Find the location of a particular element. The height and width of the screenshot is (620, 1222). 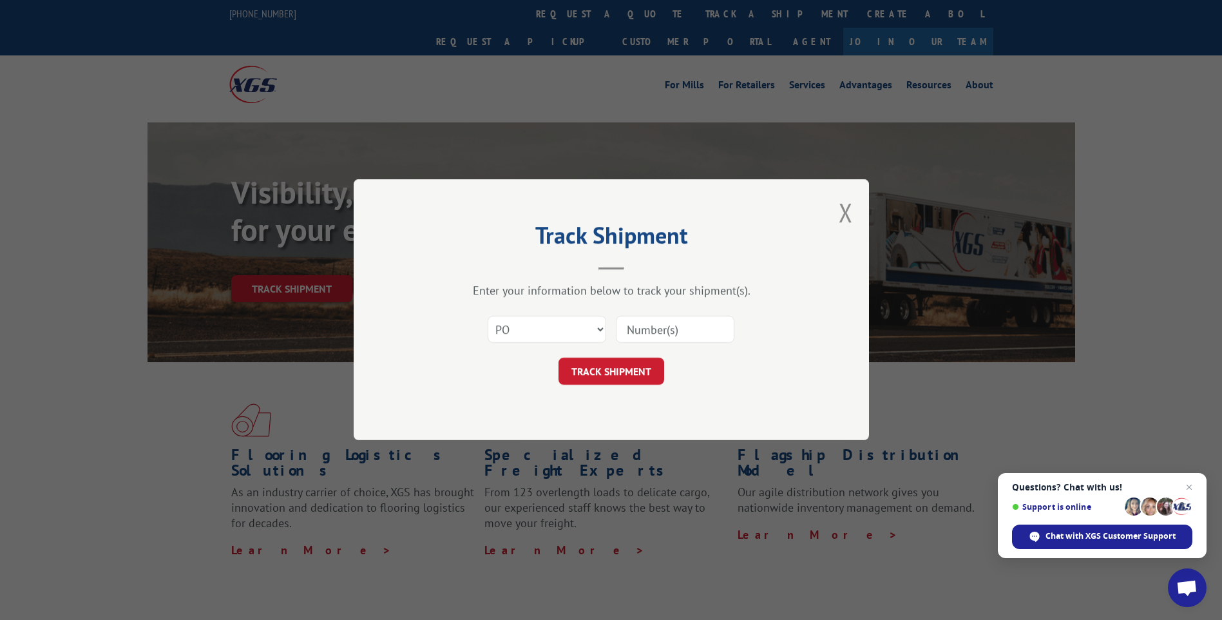

input: Number(s) is located at coordinates (675, 330).